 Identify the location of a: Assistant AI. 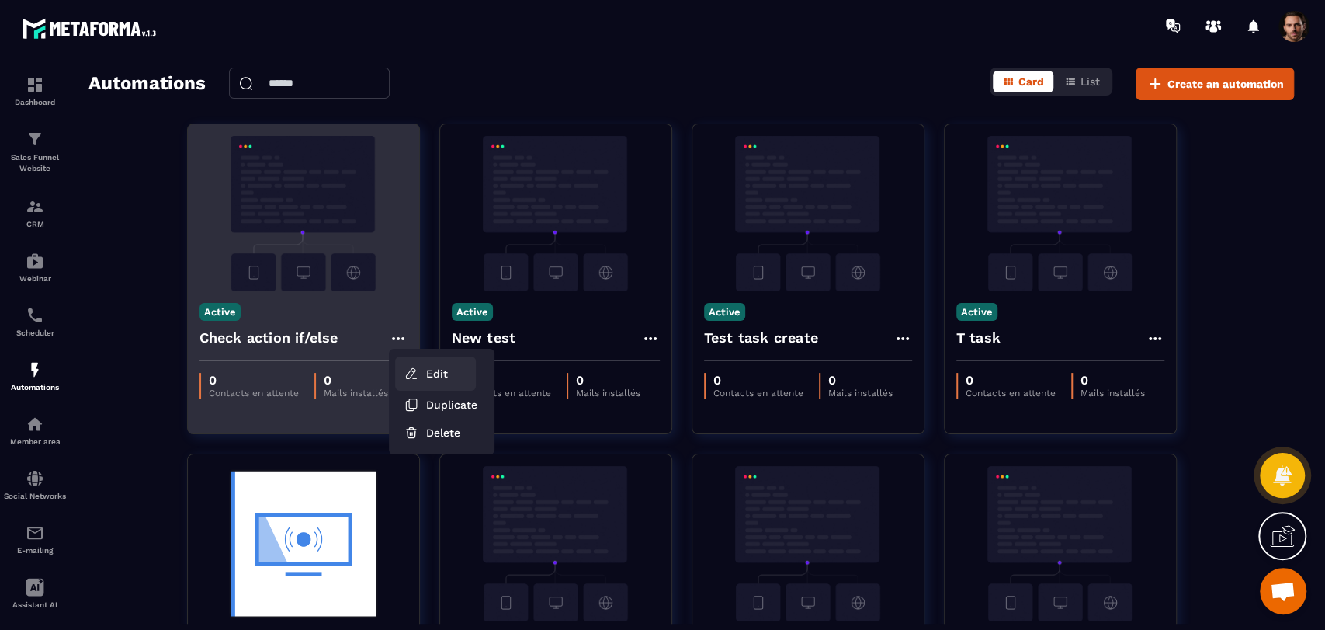
(35, 593).